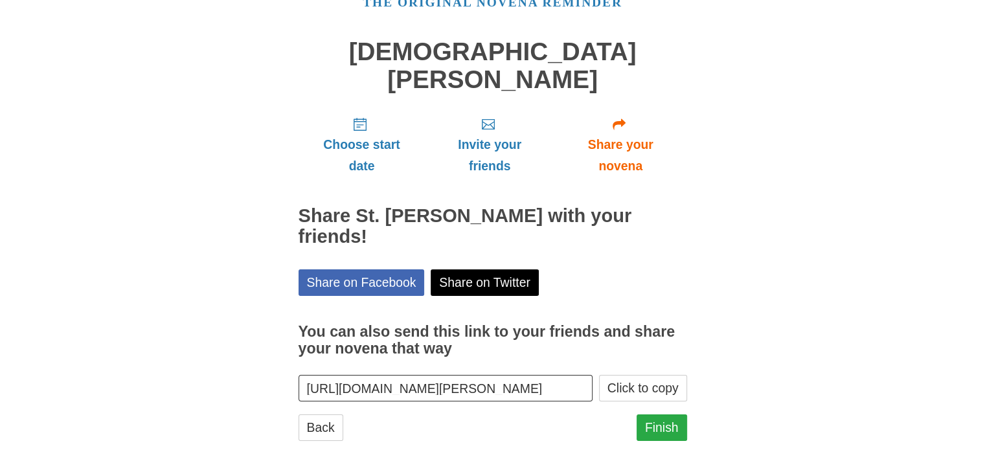 This screenshot has width=985, height=450. What do you see at coordinates (484, 282) in the screenshot?
I see `a: Share on Twitter` at bounding box center [484, 282].